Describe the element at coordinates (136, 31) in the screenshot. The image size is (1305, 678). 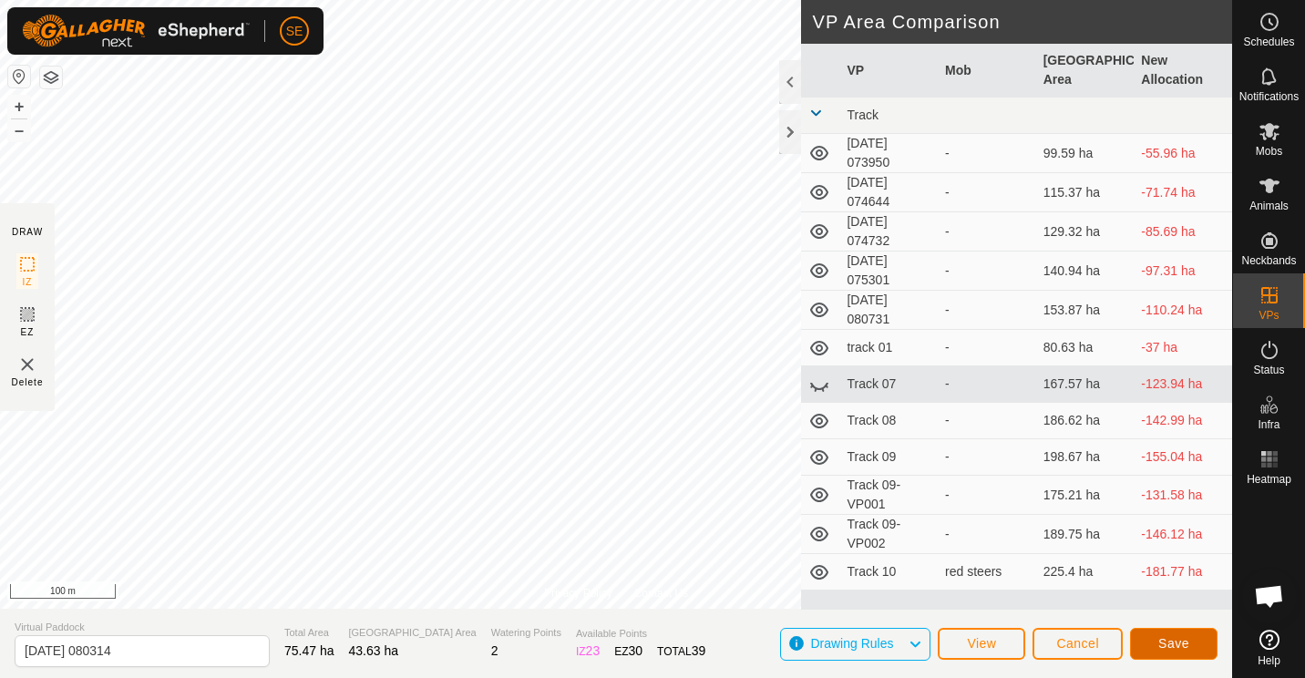
I see `img: Gallagher Logo` at that location.